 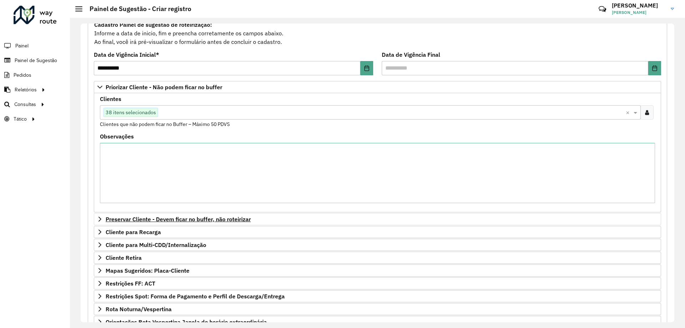 What do you see at coordinates (165, 124) in the screenshot?
I see `small: Clientes que não podem ficar no Buffer – Máximo 50 PDVS` at bounding box center [165, 124].